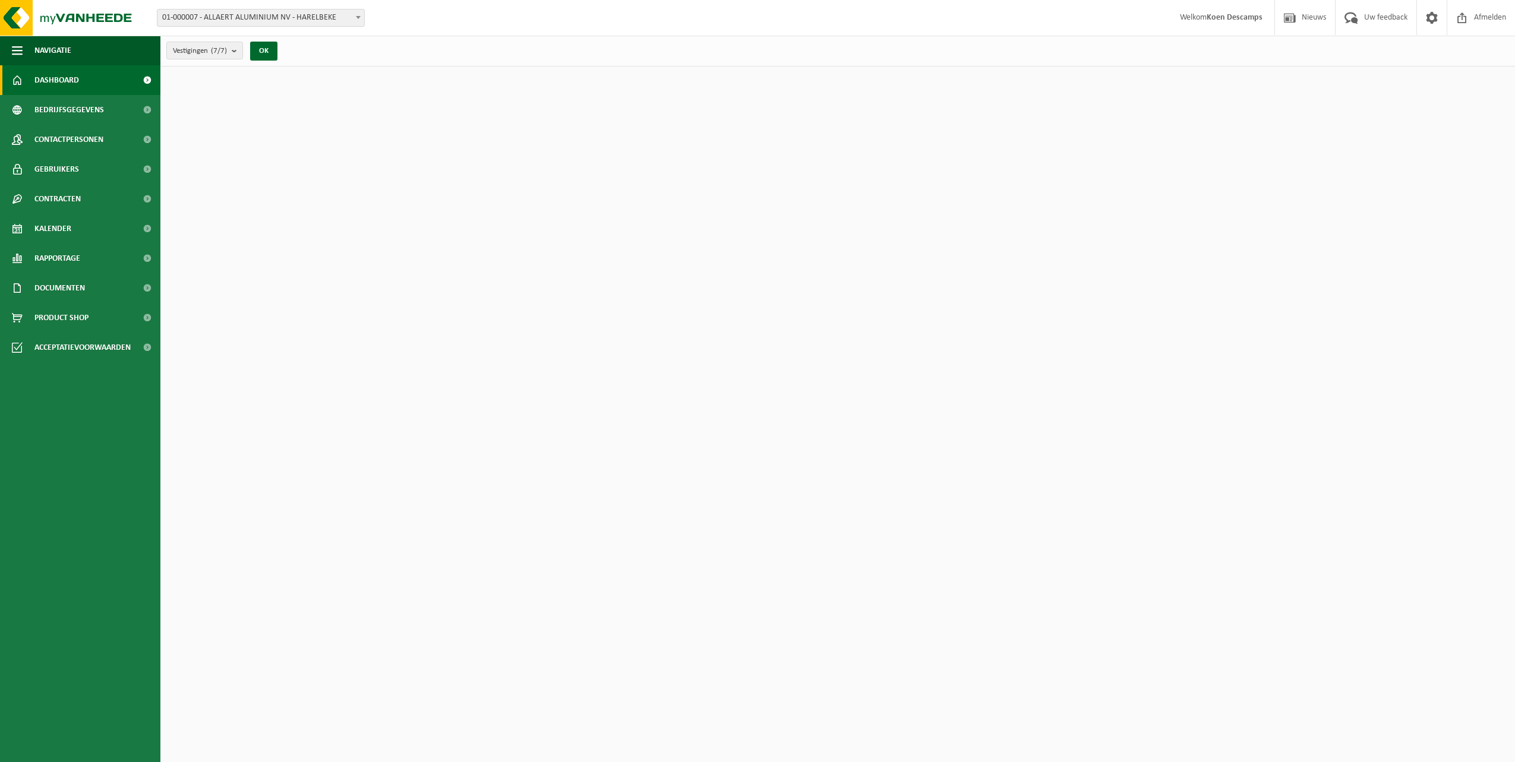 This screenshot has width=1515, height=762. Describe the element at coordinates (69, 140) in the screenshot. I see `span: Contactpersonen` at that location.